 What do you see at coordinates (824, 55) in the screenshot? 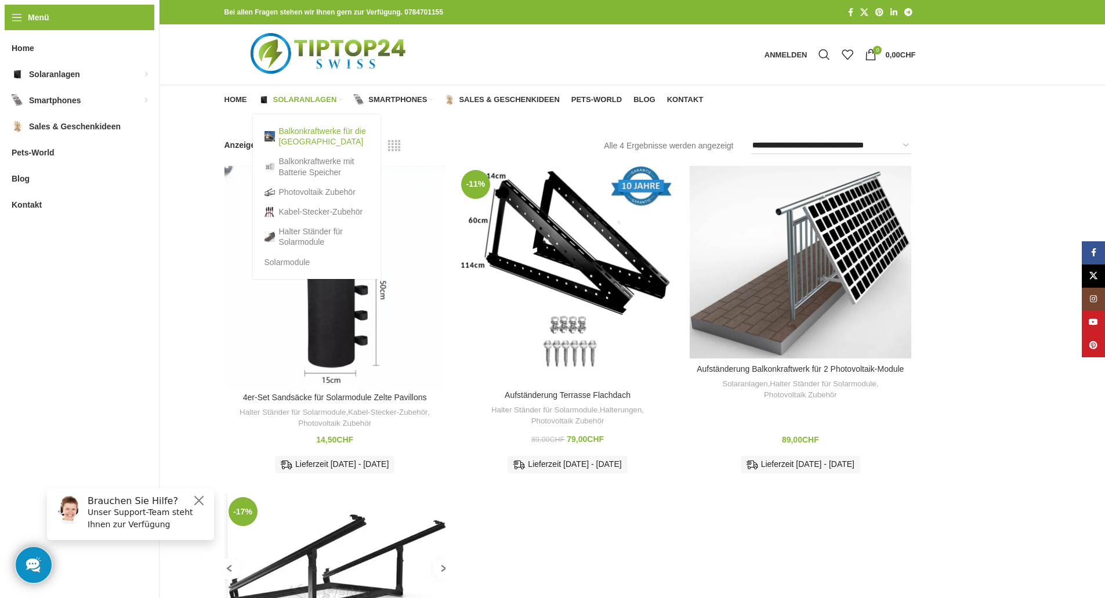
I see `a: Suche` at bounding box center [824, 55].